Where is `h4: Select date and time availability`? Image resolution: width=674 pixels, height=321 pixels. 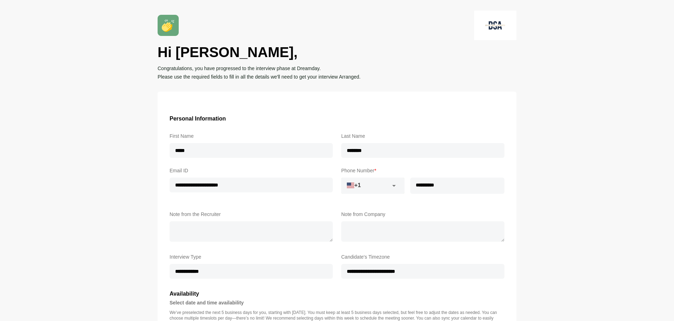
h4: Select date and time availability is located at coordinates (337, 302).